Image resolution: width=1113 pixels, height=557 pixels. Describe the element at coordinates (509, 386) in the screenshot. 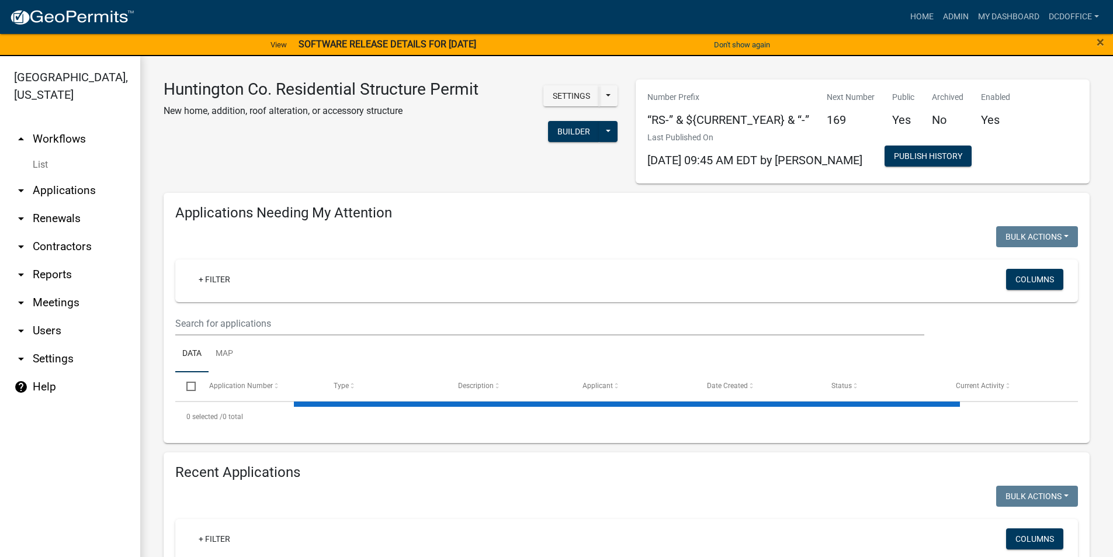

I see `datatable-header-cell: Description` at that location.